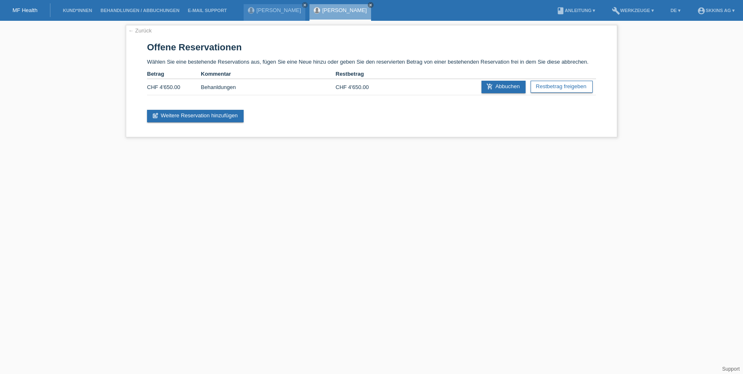 The width and height of the screenshot is (743, 374). What do you see at coordinates (140, 30) in the screenshot?
I see `a: ← Zurück` at bounding box center [140, 30].